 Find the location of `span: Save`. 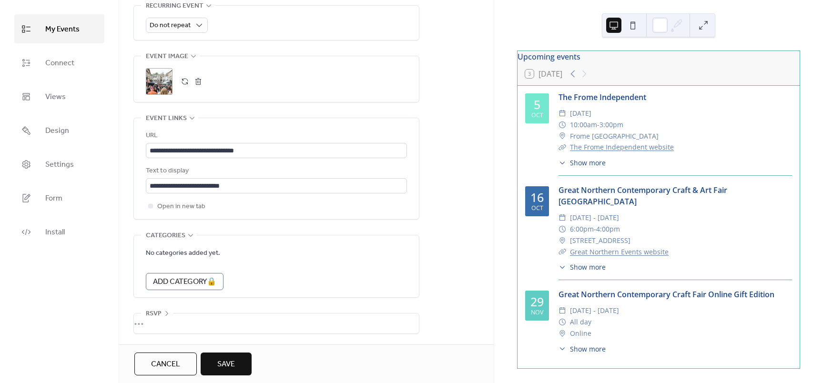

span: Save is located at coordinates (226, 365).